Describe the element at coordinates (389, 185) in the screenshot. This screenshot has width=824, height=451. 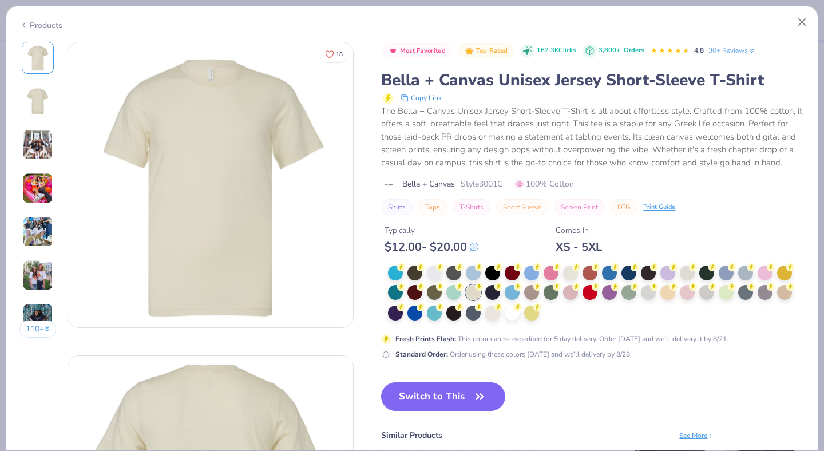
I see `img: brand logo` at that location.